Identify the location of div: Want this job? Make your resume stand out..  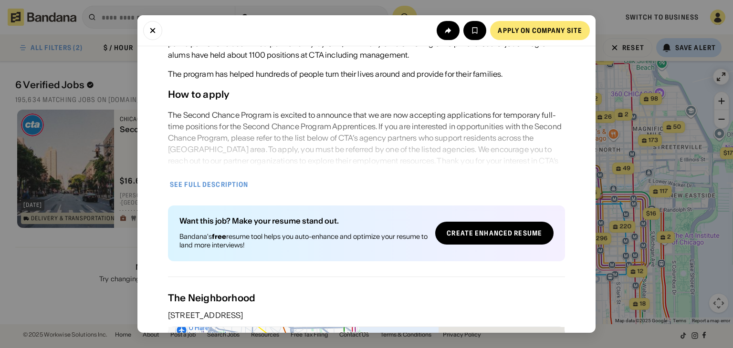
(303, 221).